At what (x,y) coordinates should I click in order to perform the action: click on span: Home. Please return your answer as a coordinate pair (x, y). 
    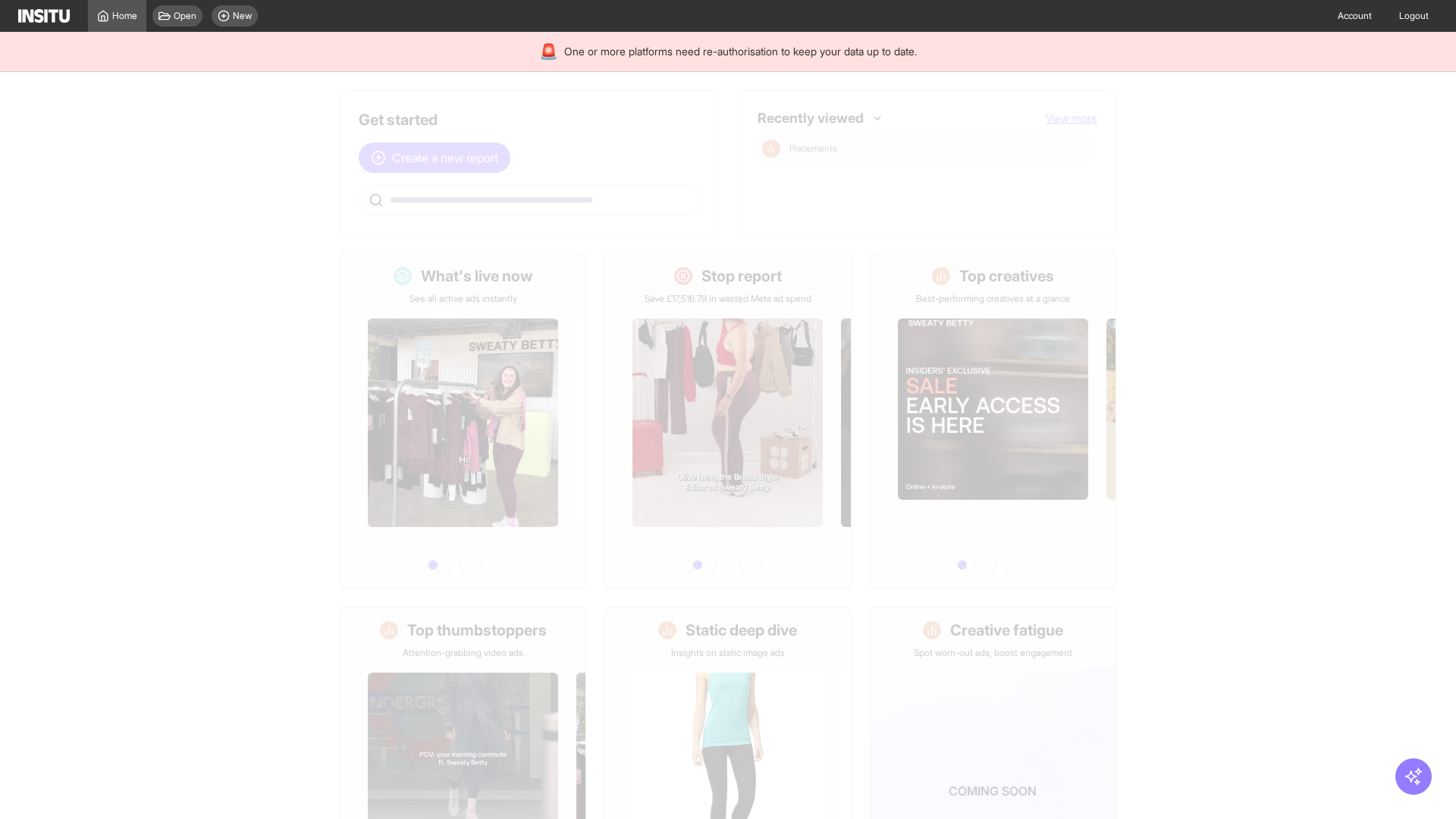
    Looking at the image, I should click on (125, 16).